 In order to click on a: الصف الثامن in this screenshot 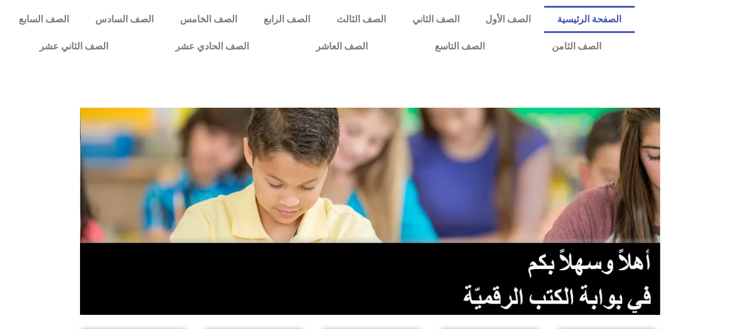, I will do `click(577, 46)`.